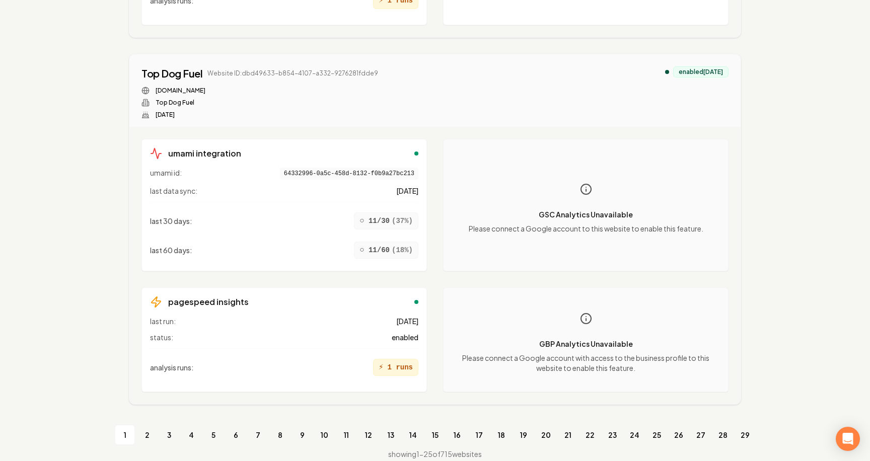 The image size is (870, 461). Describe the element at coordinates (586, 344) in the screenshot. I see `p: GBP Analytics Unavailable` at that location.